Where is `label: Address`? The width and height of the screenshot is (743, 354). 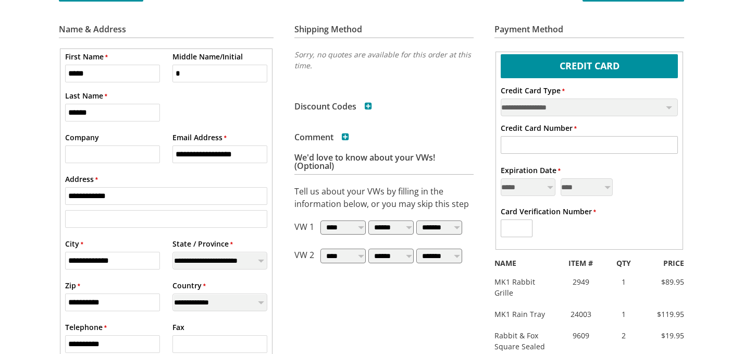
label: Address is located at coordinates (81, 179).